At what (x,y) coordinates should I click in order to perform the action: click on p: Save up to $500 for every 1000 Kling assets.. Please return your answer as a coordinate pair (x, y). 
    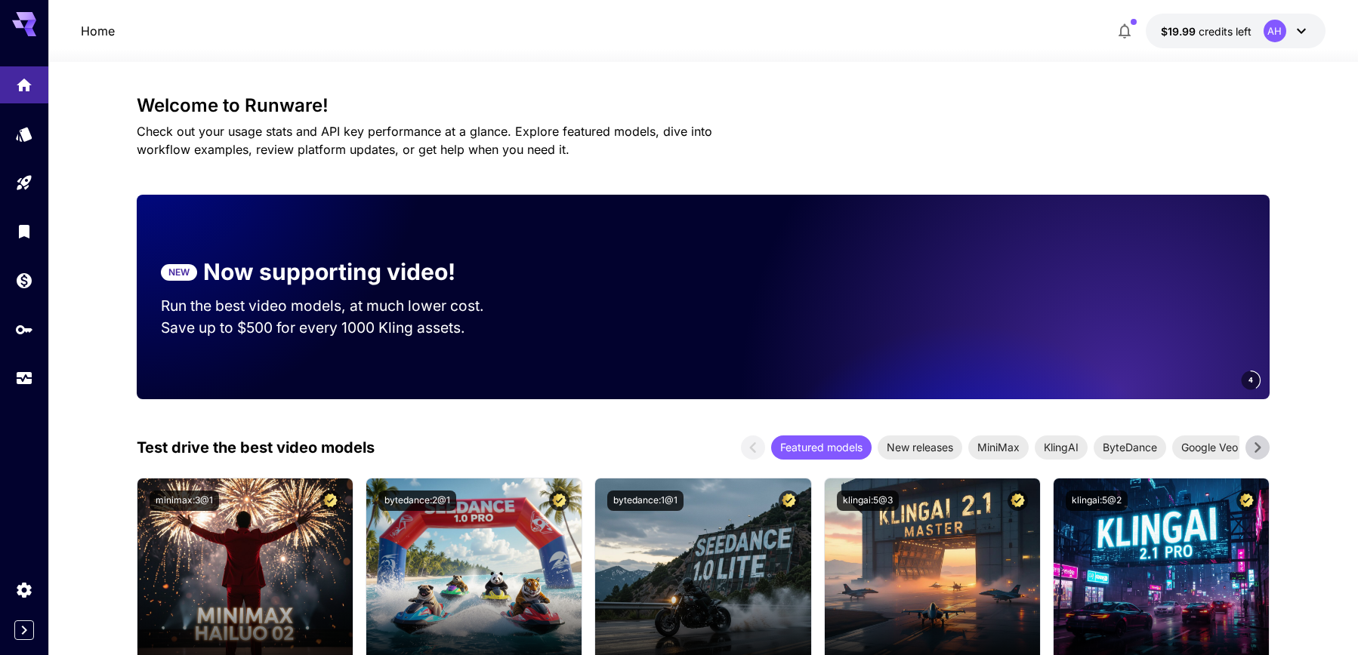
    Looking at the image, I should click on (337, 328).